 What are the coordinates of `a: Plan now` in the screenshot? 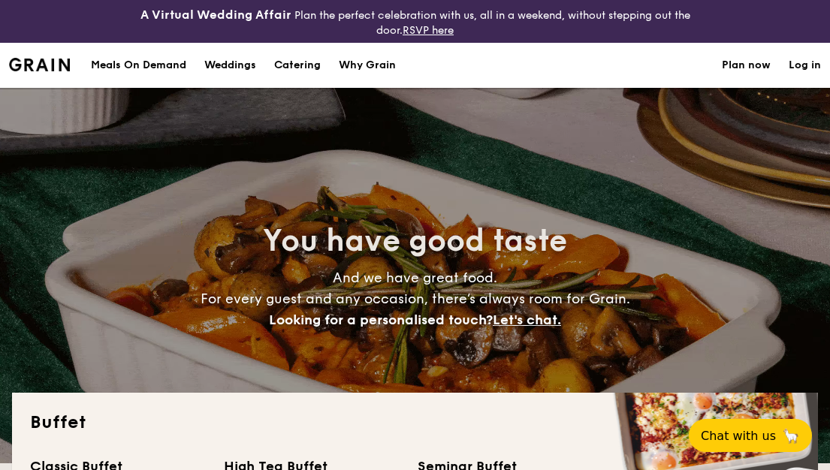 It's located at (746, 65).